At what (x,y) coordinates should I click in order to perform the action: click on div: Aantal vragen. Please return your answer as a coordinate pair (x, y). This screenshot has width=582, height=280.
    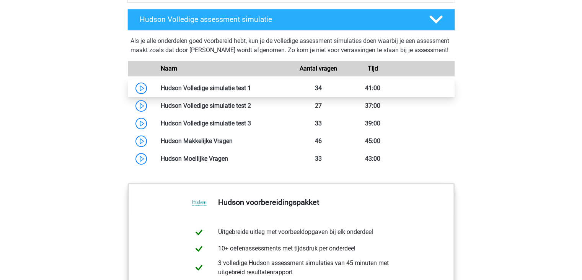
    Looking at the image, I should click on (318, 69).